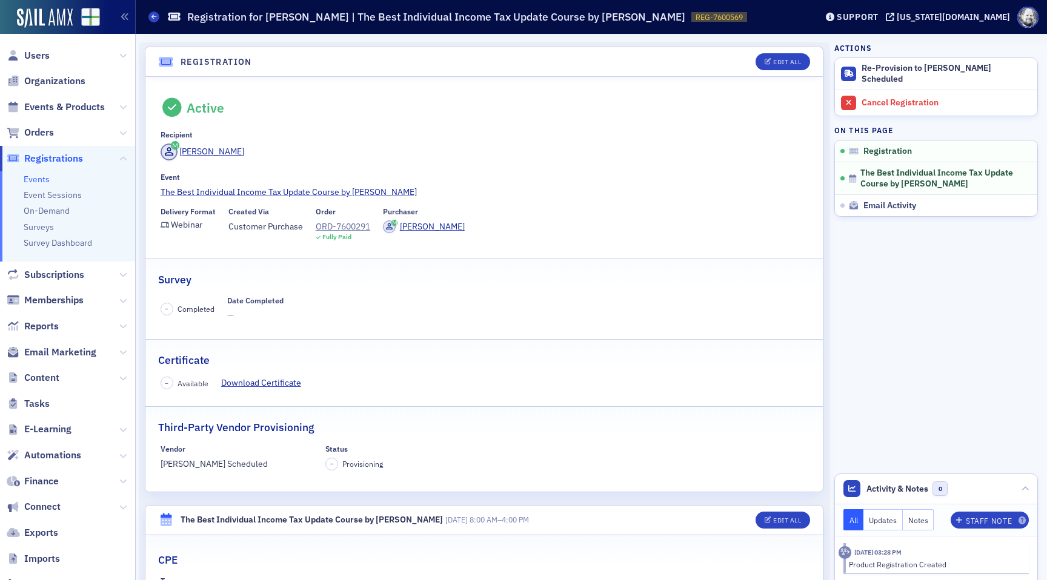 This screenshot has height=580, width=1047. Describe the element at coordinates (883, 520) in the screenshot. I see `button: Updates` at that location.